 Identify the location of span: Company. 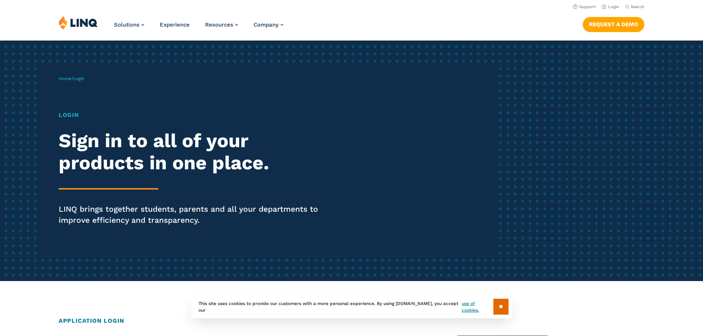
(266, 25).